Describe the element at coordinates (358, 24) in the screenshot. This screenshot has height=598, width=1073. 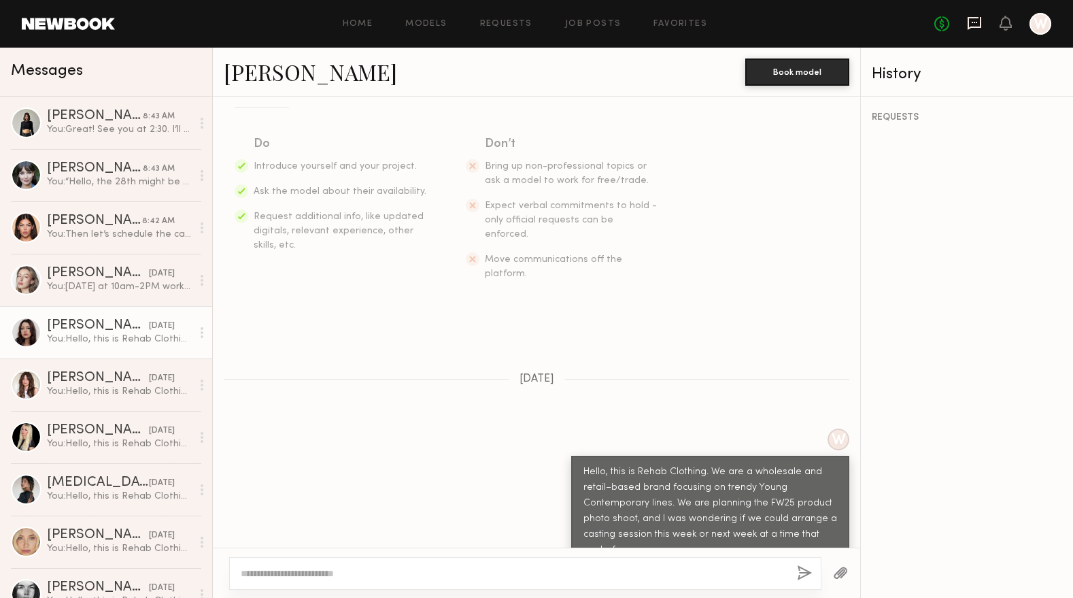
I see `a: Home` at that location.